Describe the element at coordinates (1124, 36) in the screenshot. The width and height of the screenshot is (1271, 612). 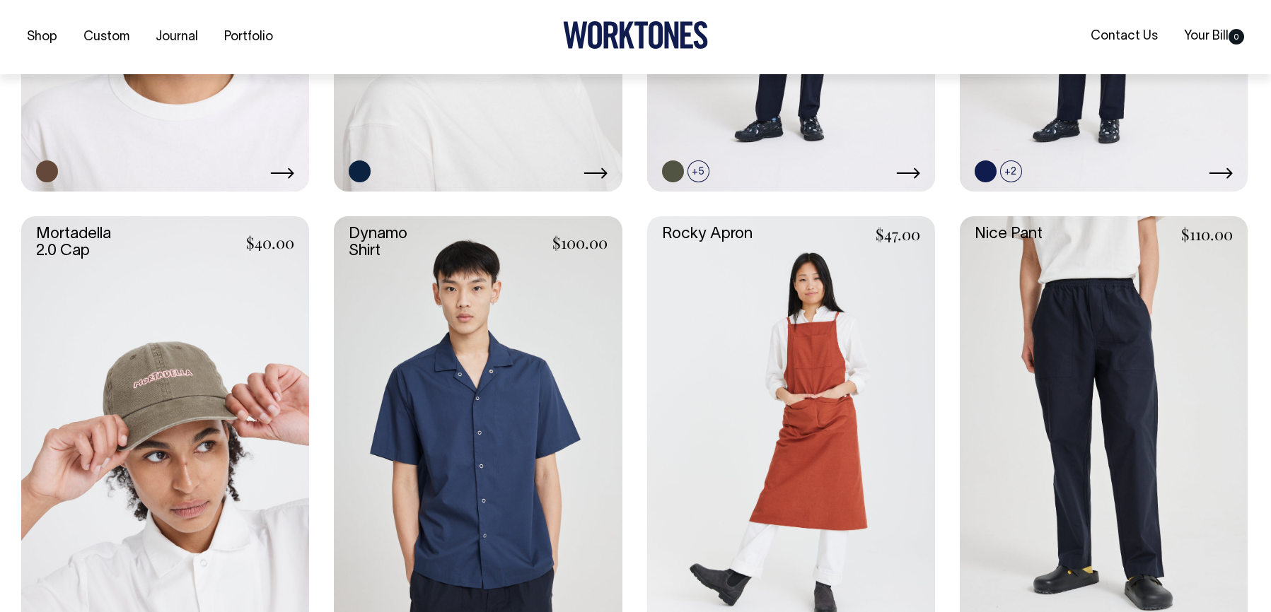
I see `a: Contact Us` at that location.